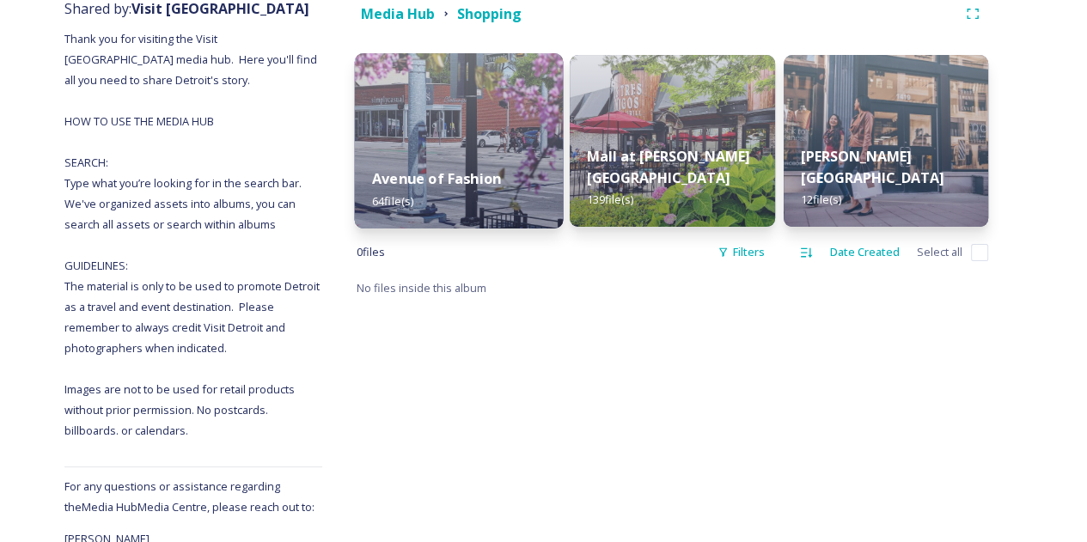 The height and width of the screenshot is (542, 1087). I want to click on strong: Shopping, so click(489, 14).